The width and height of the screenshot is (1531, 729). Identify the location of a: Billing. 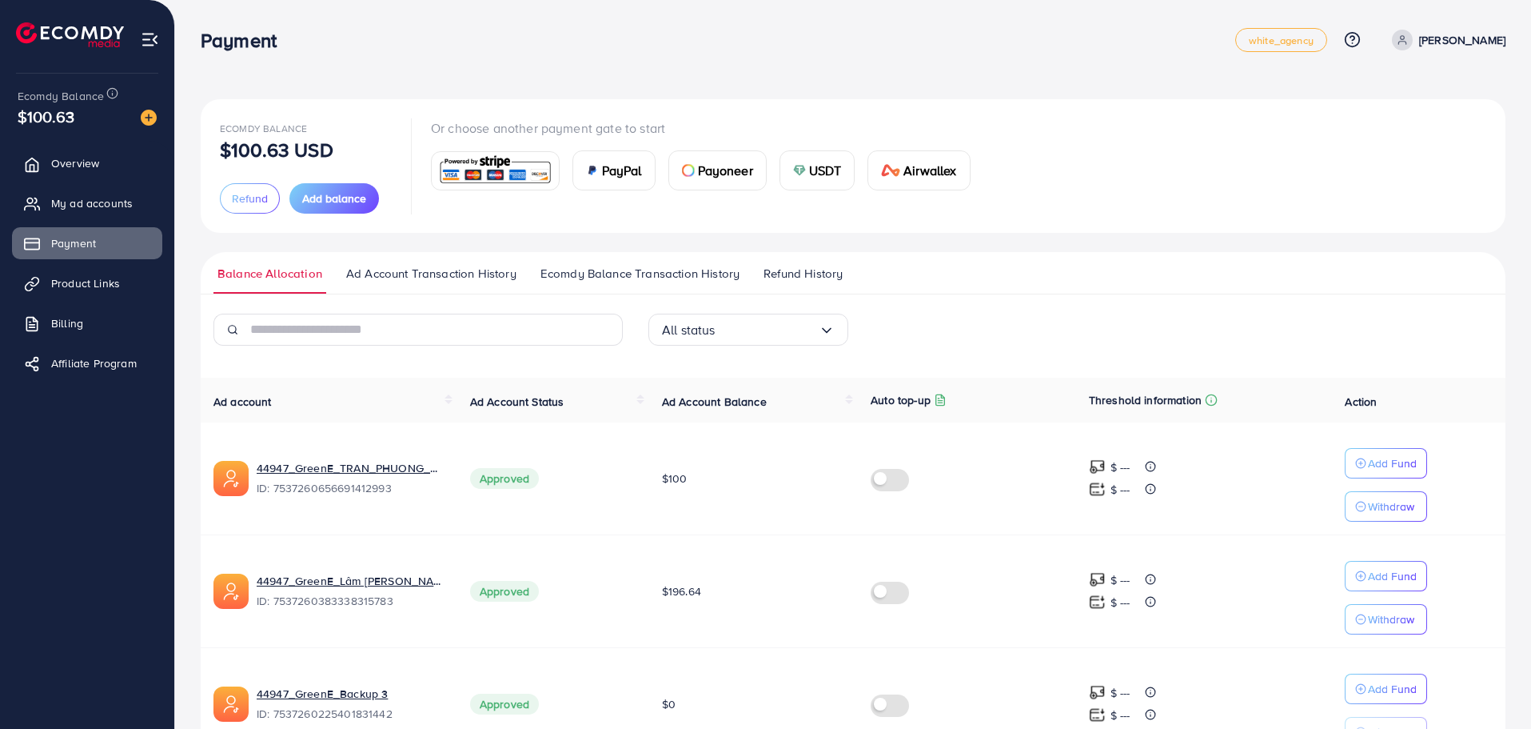
(87, 323).